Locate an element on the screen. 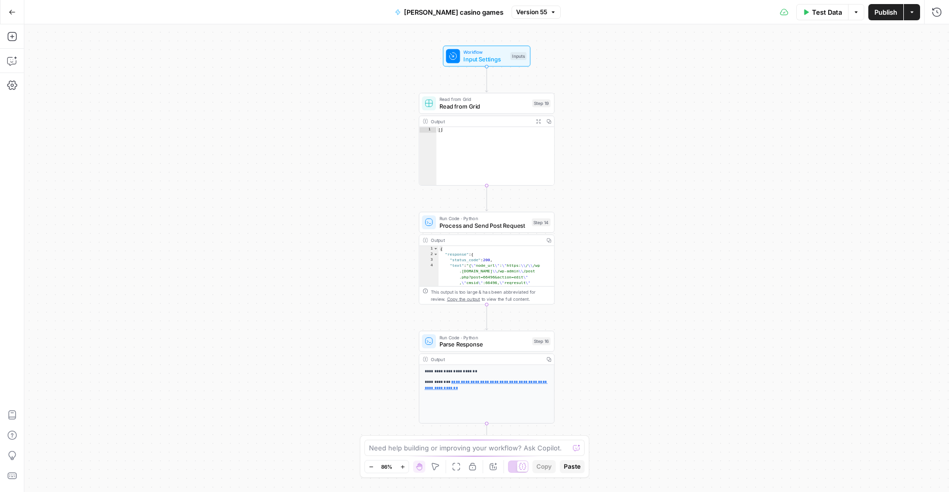  span: Toggle code folding, rows 1 through 11 is located at coordinates (436, 249).